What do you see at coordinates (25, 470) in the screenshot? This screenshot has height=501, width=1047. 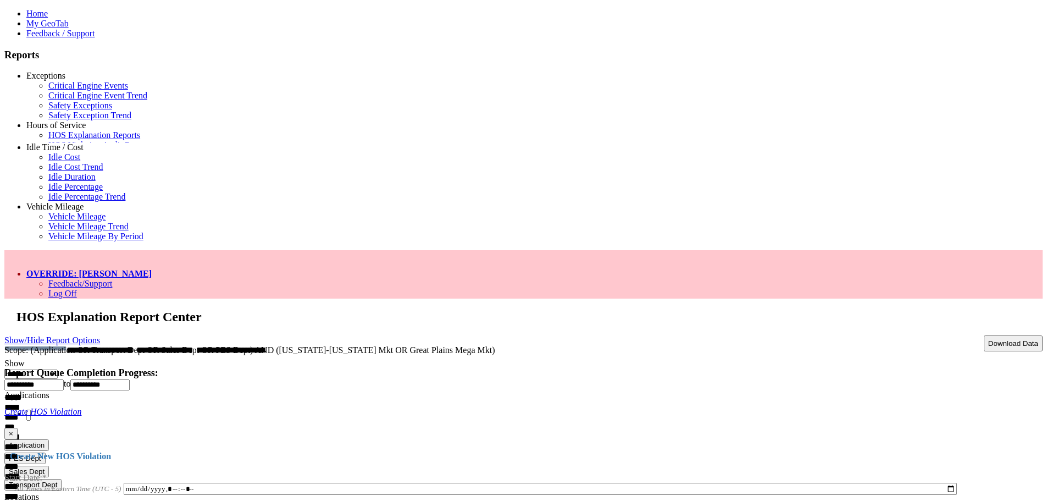 I see `label: Start Date:*` at bounding box center [25, 470].